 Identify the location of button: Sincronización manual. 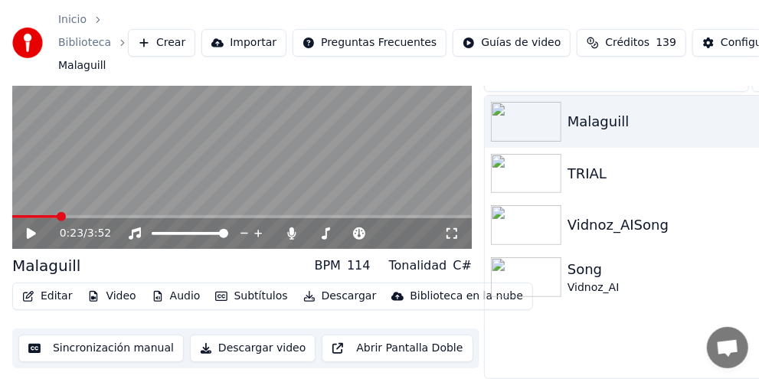
(101, 348).